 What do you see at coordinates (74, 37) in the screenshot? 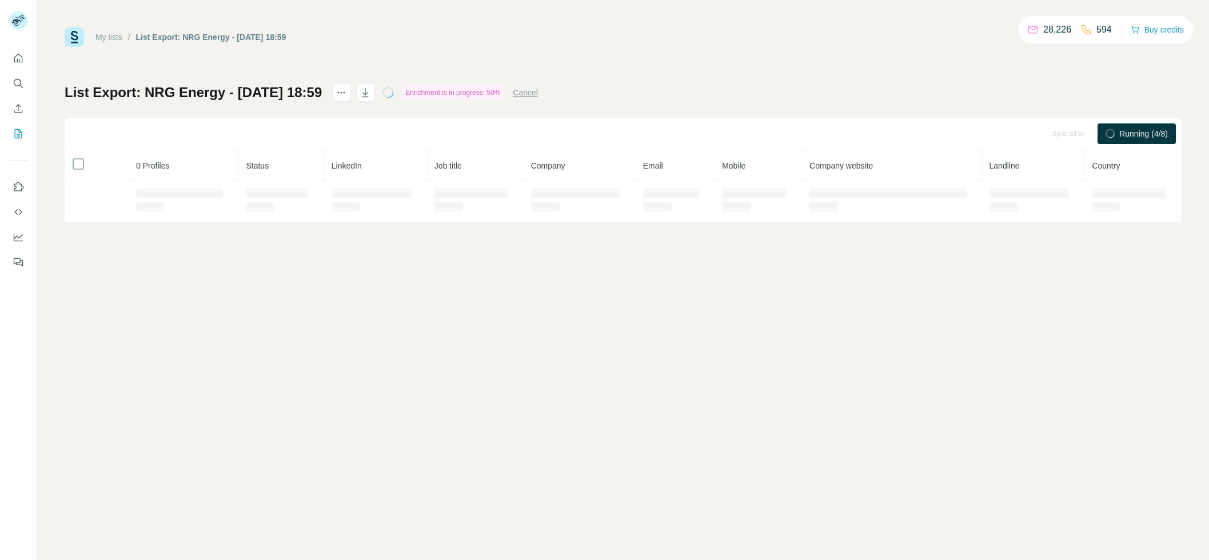
I see `img: Surfe Logo` at bounding box center [74, 37].